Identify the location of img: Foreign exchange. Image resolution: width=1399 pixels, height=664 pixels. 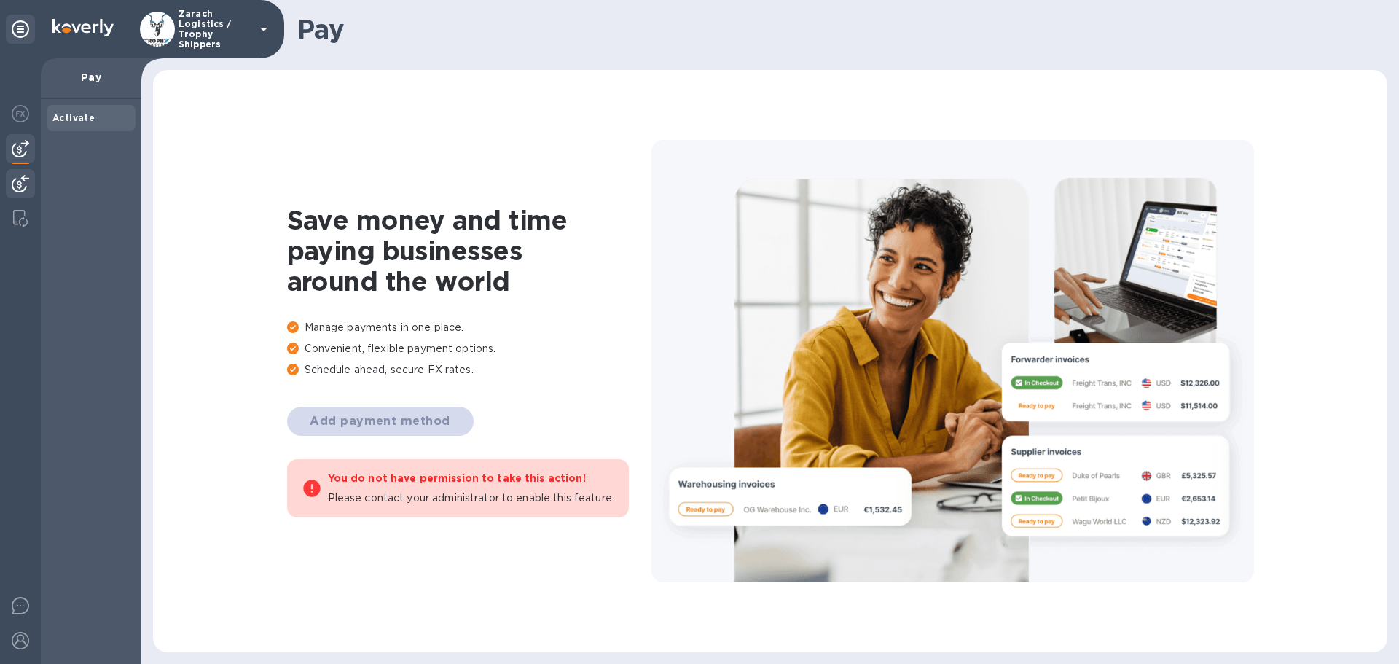
(20, 114).